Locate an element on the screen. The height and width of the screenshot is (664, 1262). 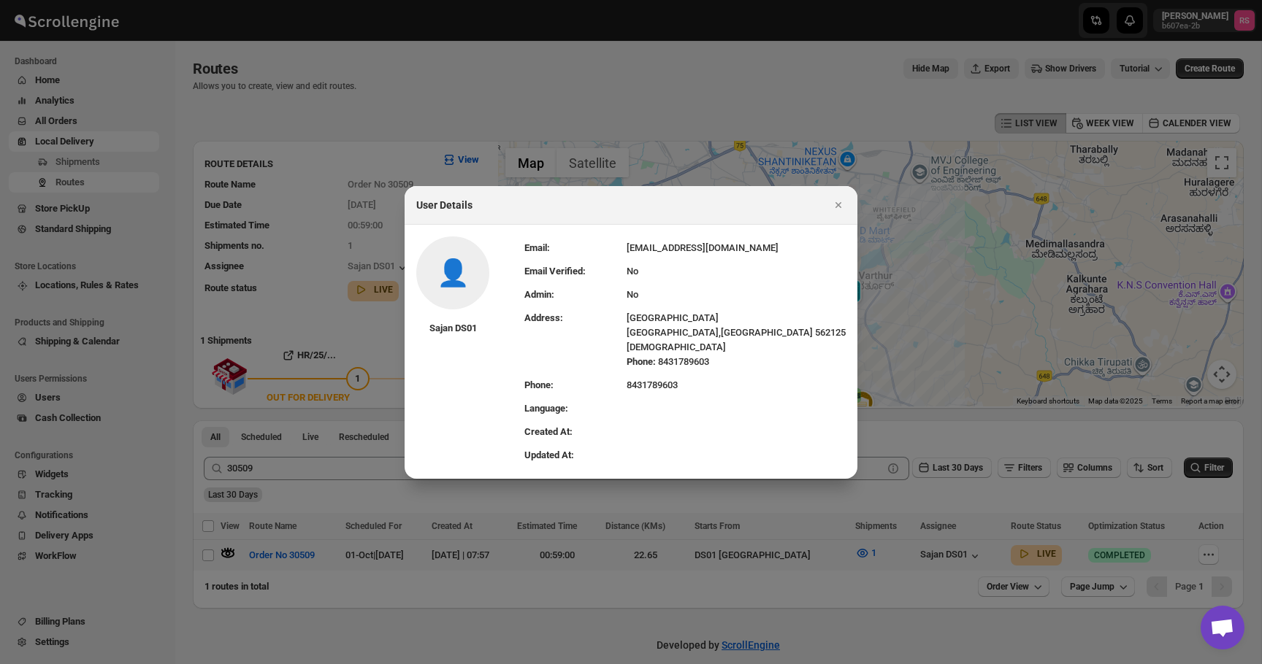
td: Updated At: is located at coordinates (575, 456).